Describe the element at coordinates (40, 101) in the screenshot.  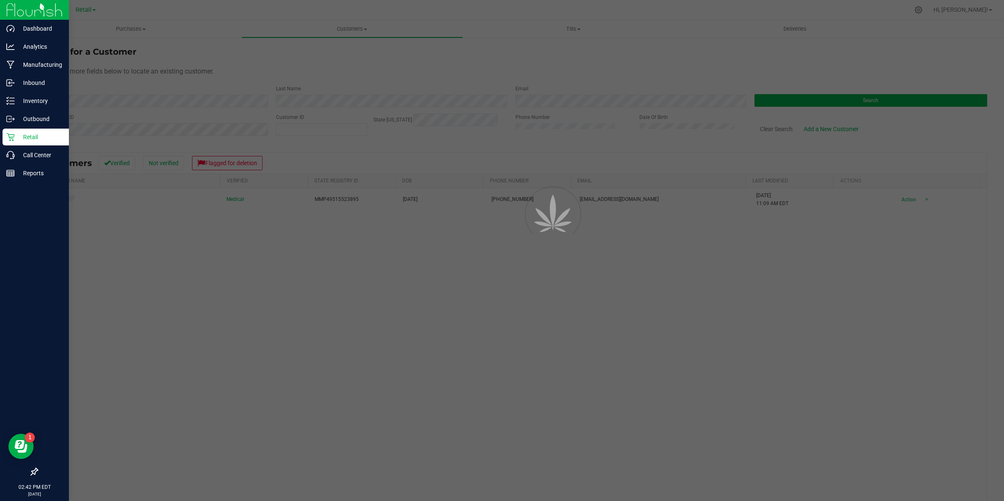
I see `p: Inventory` at that location.